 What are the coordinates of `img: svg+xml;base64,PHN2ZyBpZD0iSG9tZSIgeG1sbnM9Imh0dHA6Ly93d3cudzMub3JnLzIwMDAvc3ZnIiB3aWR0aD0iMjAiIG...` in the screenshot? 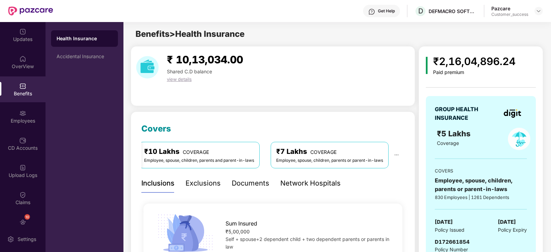 It's located at (23, 59).